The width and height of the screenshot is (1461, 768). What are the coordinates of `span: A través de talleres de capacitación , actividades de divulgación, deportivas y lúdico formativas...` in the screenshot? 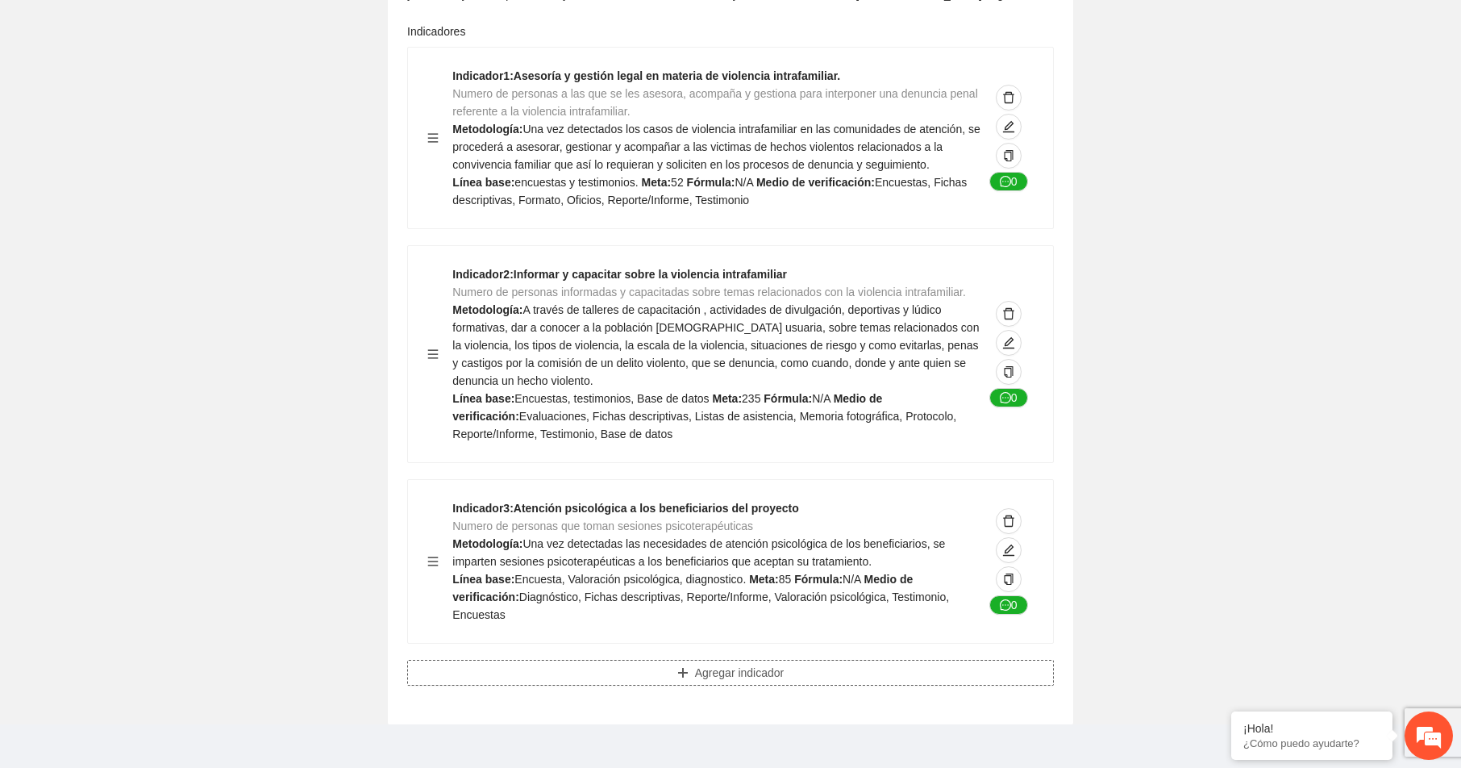 It's located at (715, 345).